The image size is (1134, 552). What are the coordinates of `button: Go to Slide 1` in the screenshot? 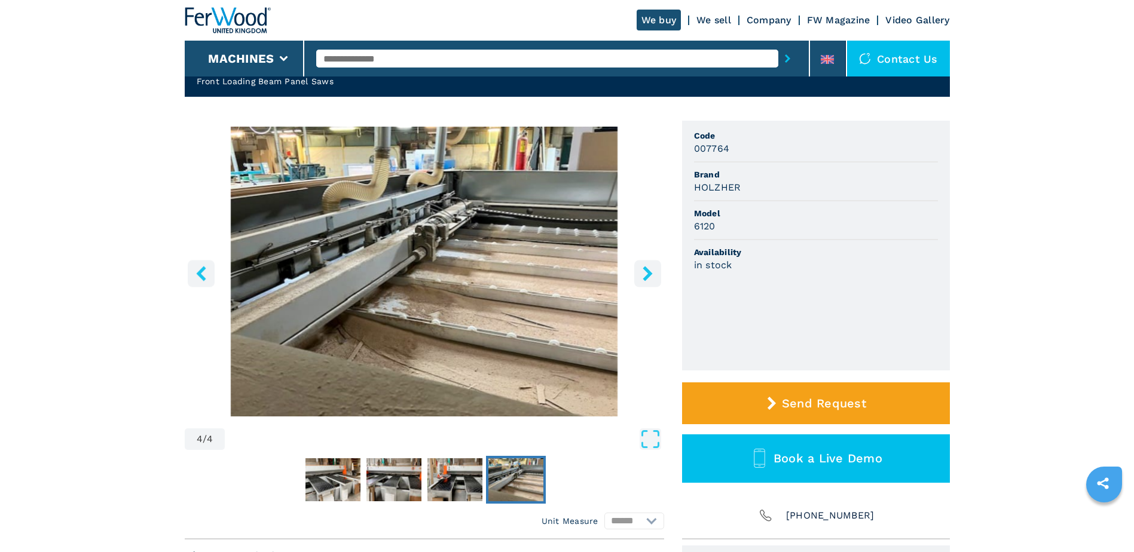 It's located at (333, 480).